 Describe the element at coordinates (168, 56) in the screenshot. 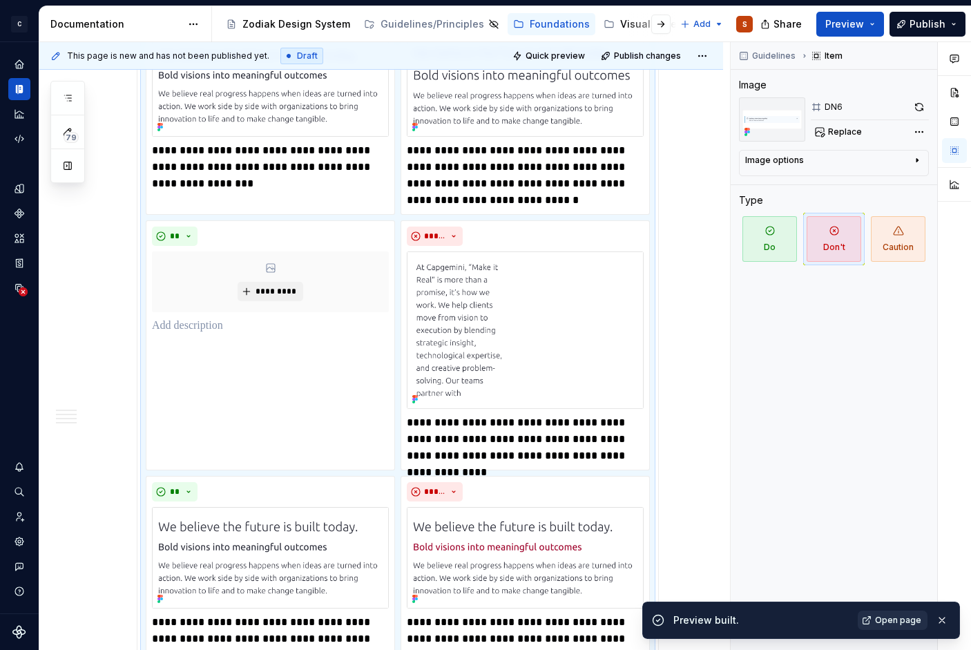

I see `span: This page is new and has not been published yet.` at that location.